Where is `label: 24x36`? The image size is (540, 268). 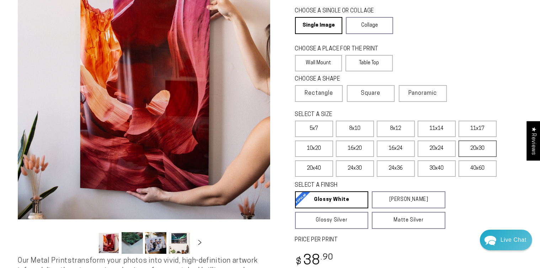
label: 24x36 is located at coordinates (396, 169).